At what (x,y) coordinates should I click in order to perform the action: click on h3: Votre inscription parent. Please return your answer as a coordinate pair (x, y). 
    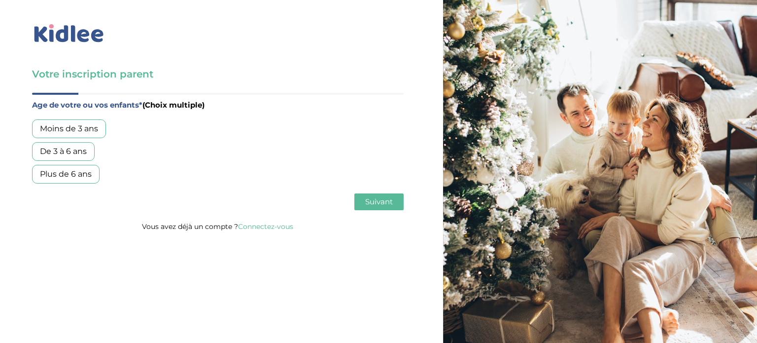
    Looking at the image, I should click on (218, 74).